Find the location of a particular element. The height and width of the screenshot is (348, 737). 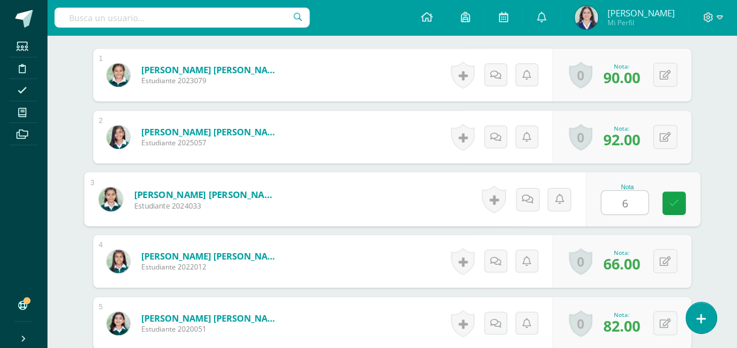

span: 92.00 is located at coordinates (622, 140).